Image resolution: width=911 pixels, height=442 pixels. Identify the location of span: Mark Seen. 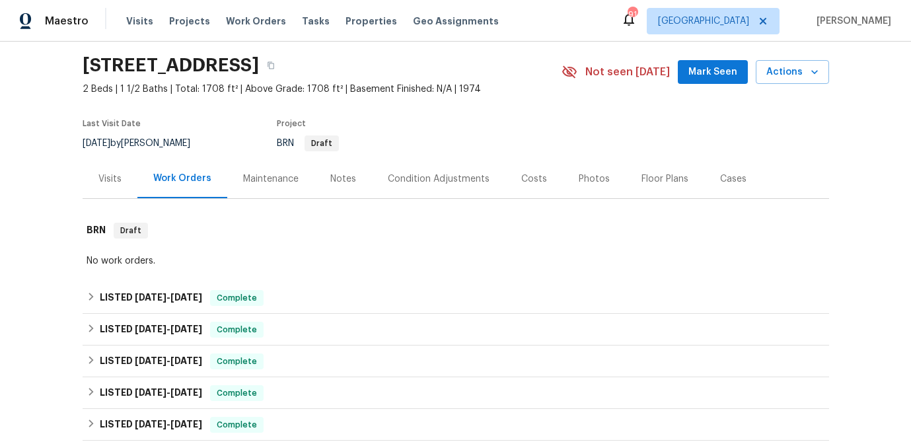
(712, 72).